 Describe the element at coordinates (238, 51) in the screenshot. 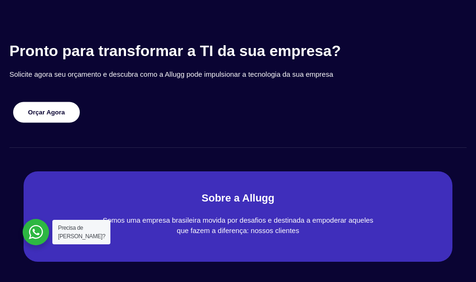

I see `h3: Pronto para transformar a TI da sua empresa?` at that location.